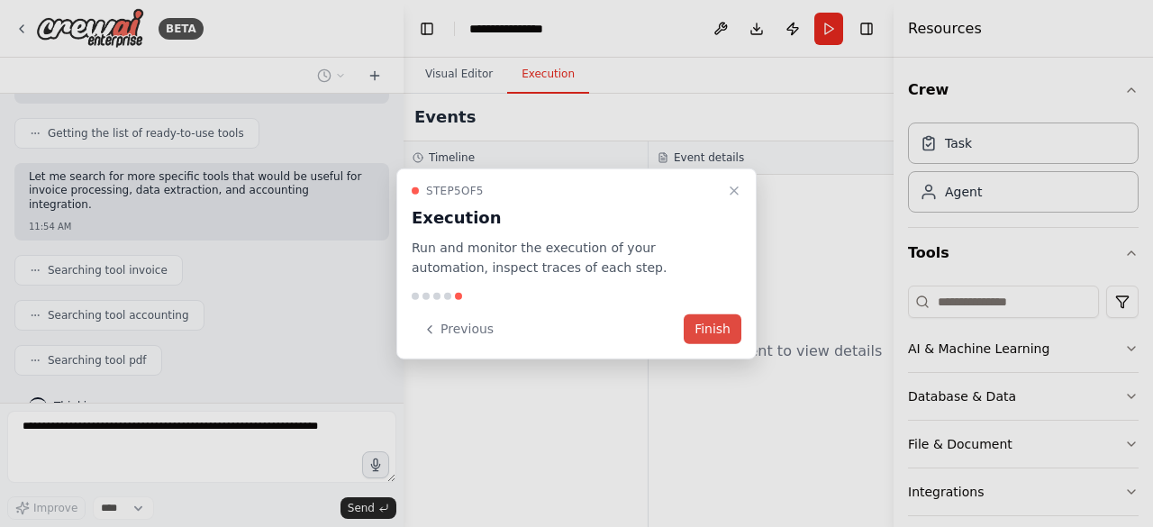 The image size is (1153, 527). Describe the element at coordinates (455, 190) in the screenshot. I see `span: Step 5 of 5` at that location.